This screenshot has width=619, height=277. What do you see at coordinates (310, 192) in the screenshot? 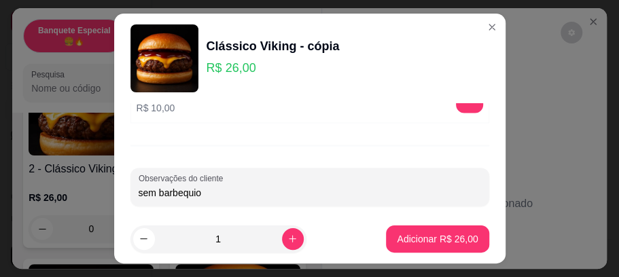
I see `input: Observações do cliente` at bounding box center [310, 192].